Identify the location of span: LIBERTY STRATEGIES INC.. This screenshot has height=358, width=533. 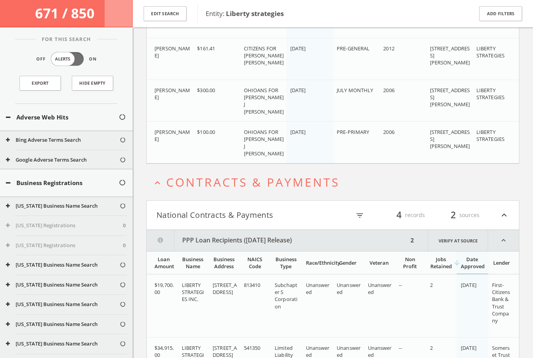
(193, 292).